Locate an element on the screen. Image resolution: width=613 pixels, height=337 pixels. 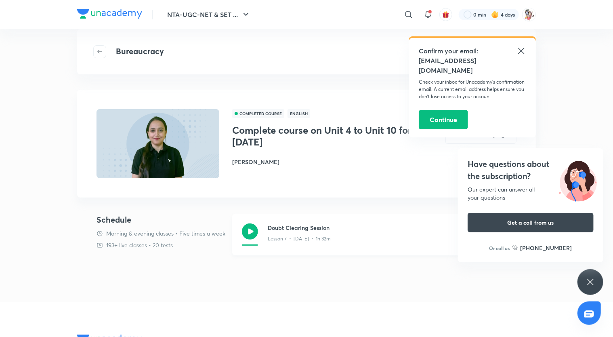
button: avatar is located at coordinates (446, 15).